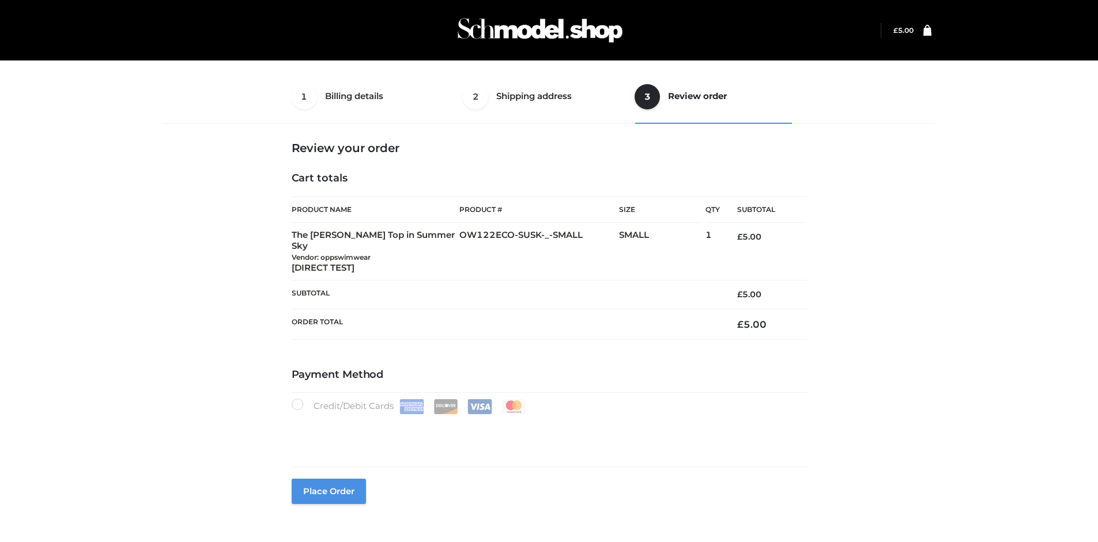  Describe the element at coordinates (903, 30) in the screenshot. I see `a: £5.00` at that location.